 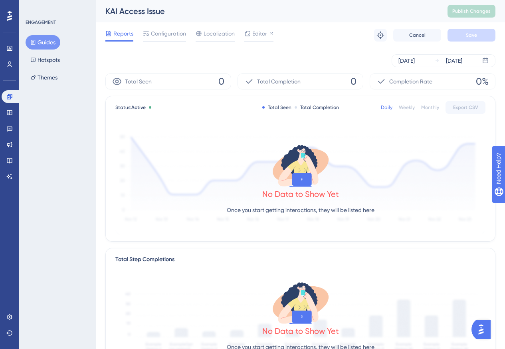 I want to click on div: Weekly, so click(x=407, y=107).